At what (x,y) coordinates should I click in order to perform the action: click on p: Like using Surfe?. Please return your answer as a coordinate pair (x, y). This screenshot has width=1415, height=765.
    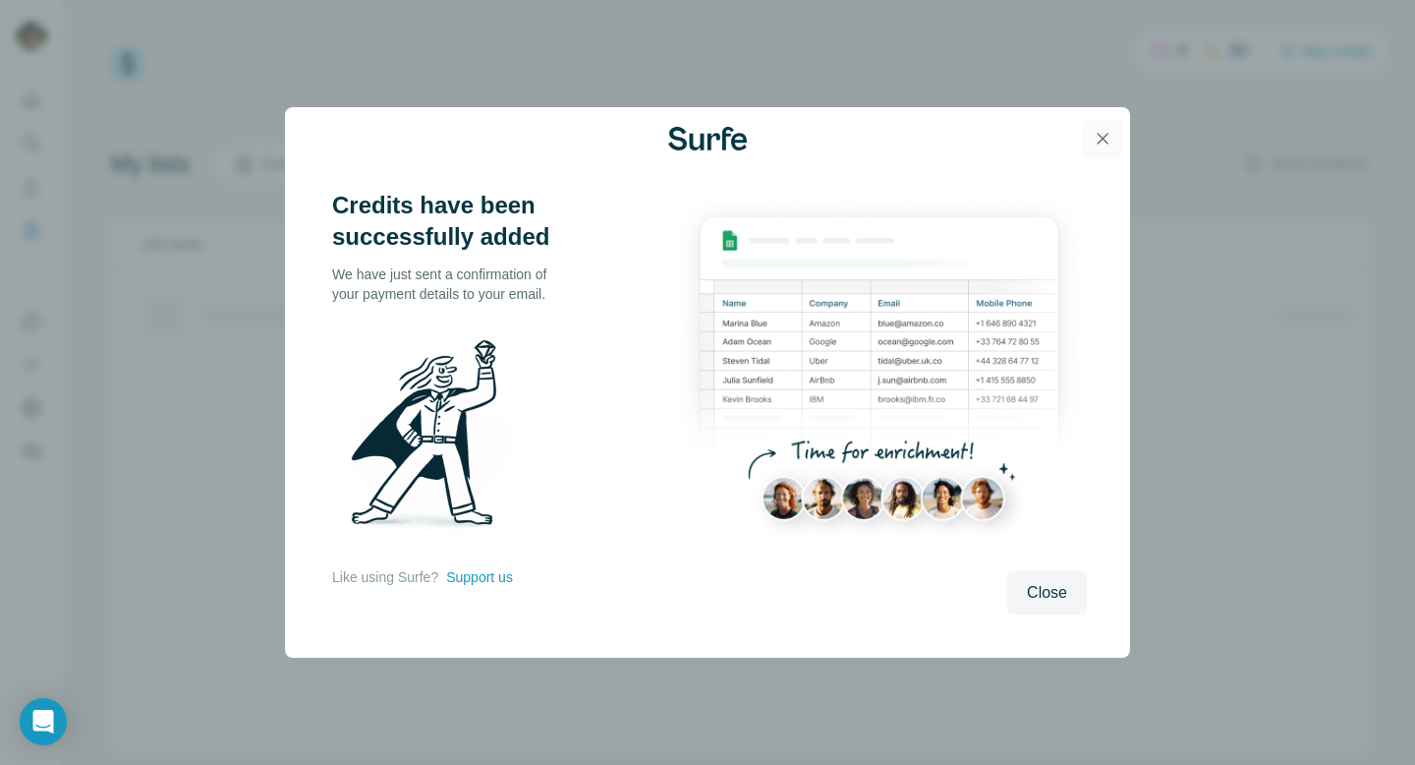
    Looking at the image, I should click on (385, 577).